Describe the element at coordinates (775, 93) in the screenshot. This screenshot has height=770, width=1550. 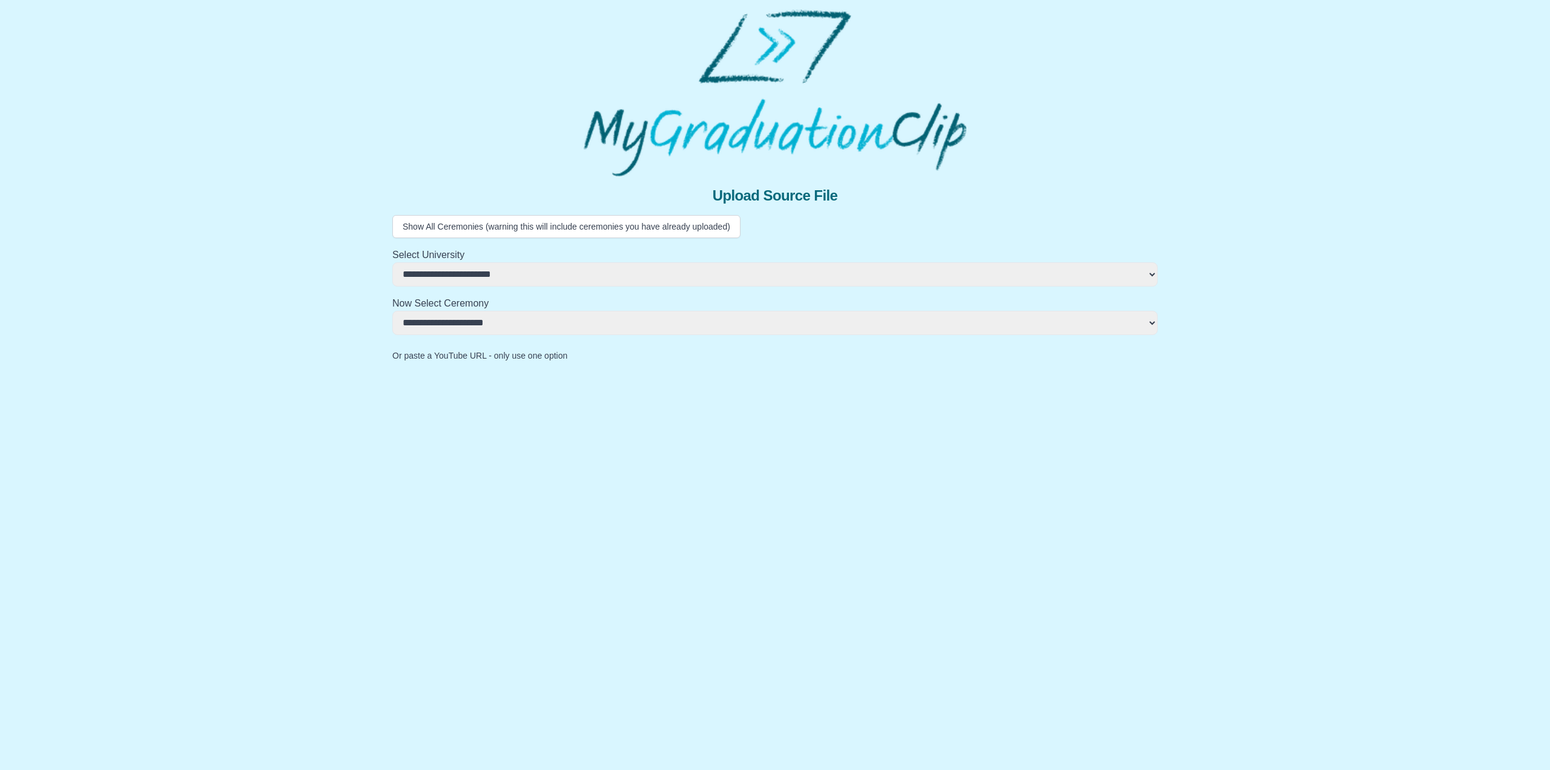
I see `img: MyGraduationClip` at that location.